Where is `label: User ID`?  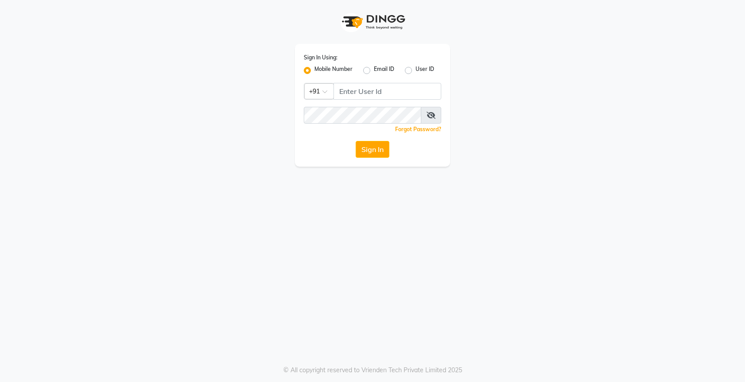 label: User ID is located at coordinates (425, 71).